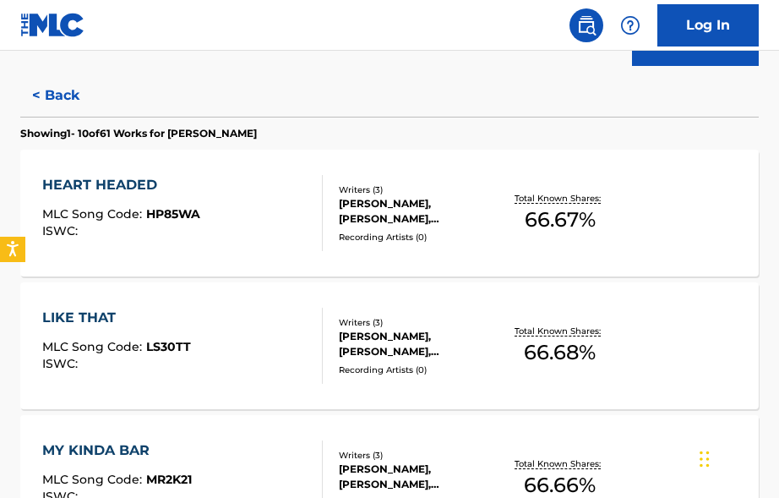 This screenshot has width=779, height=498. I want to click on div: HEART HEADED, so click(121, 185).